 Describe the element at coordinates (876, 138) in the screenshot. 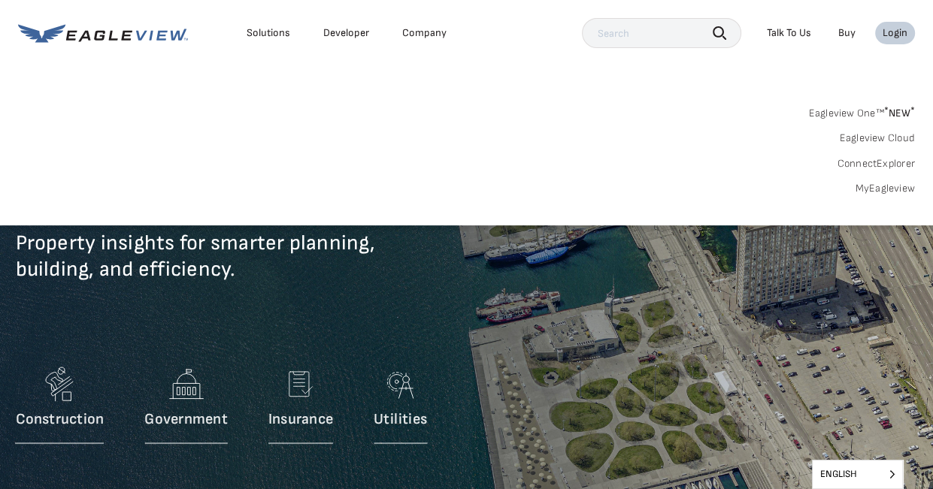

I see `a: Eagleview Cloud` at that location.